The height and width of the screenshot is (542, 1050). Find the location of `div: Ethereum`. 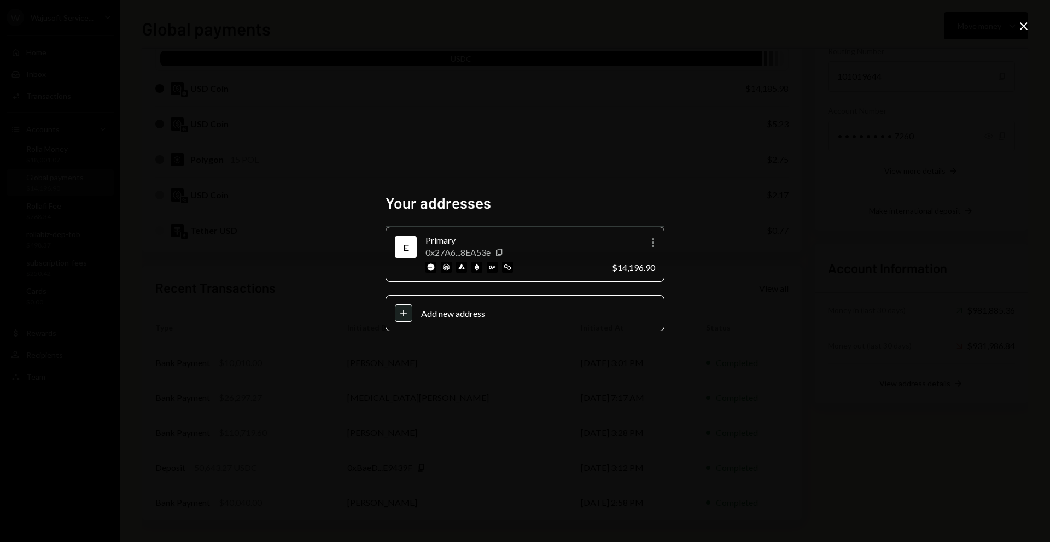

div: Ethereum is located at coordinates (406, 247).